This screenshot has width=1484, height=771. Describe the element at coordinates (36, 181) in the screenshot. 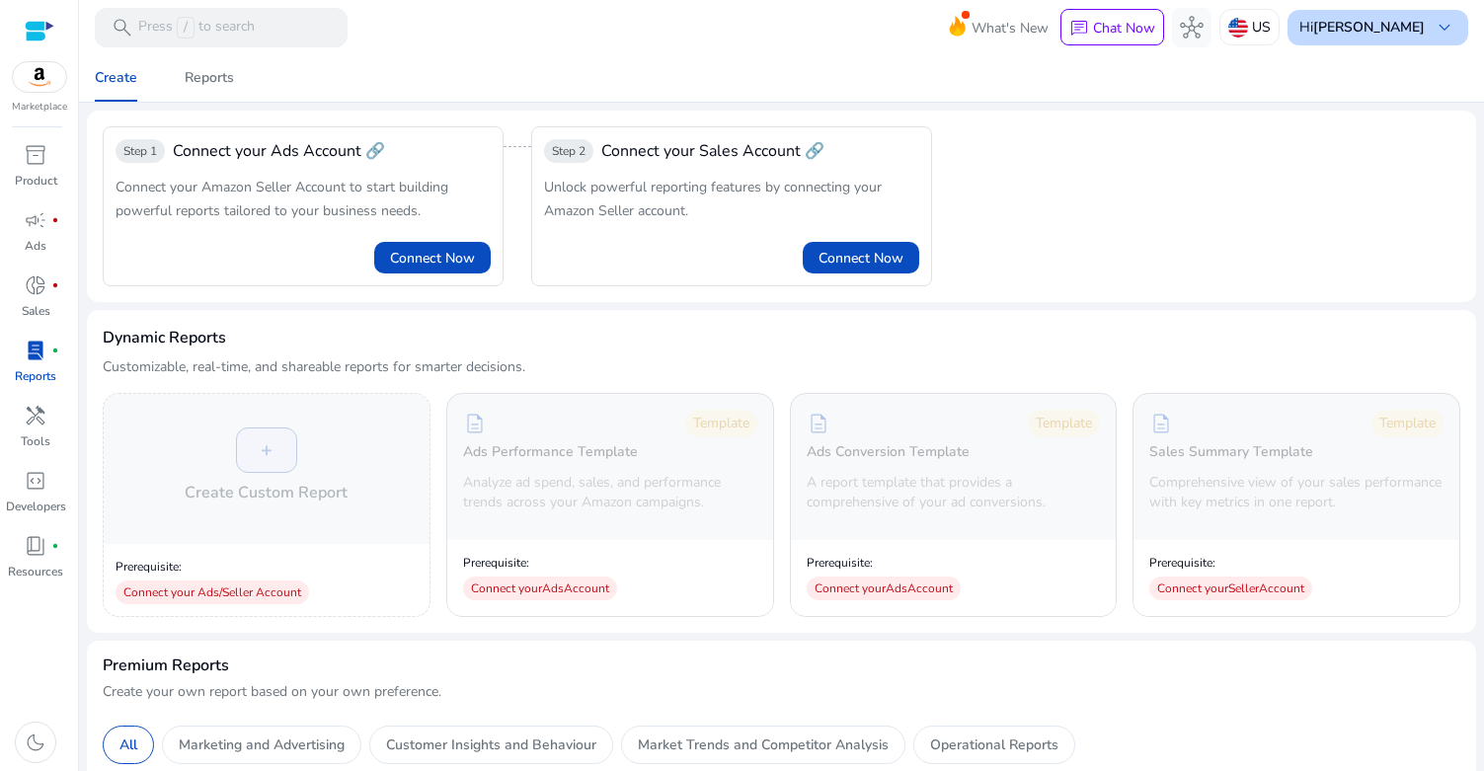

I see `p: Product` at that location.